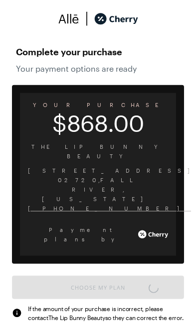  Describe the element at coordinates (98, 123) in the screenshot. I see `span: $868.00` at that location.